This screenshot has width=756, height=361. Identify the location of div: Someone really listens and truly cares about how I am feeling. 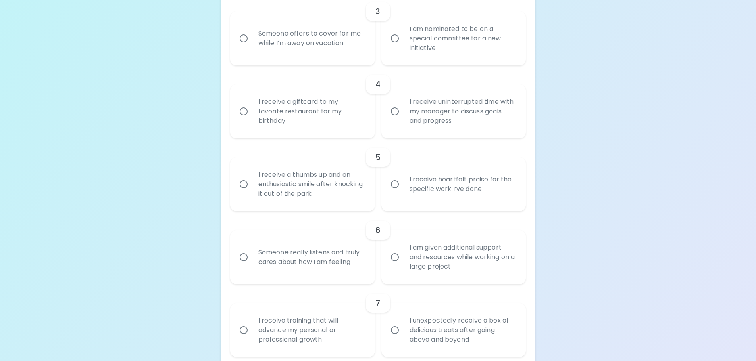
(311, 257).